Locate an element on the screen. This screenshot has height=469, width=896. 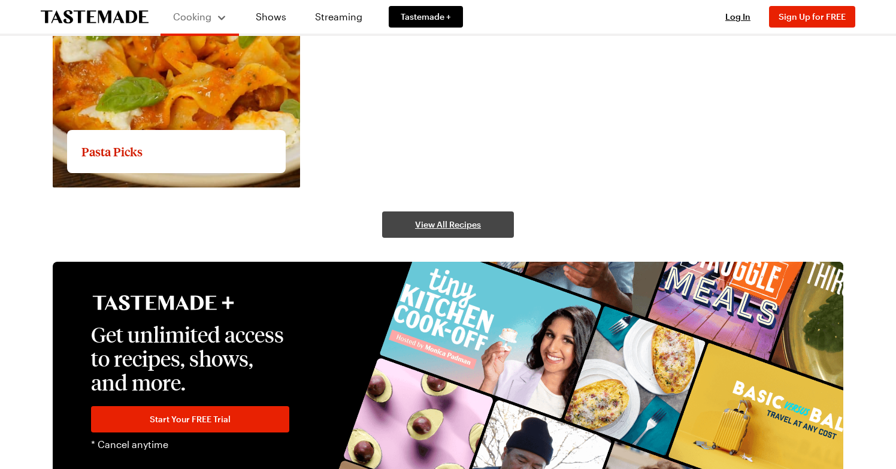
button: Cooking is located at coordinates (199, 17).